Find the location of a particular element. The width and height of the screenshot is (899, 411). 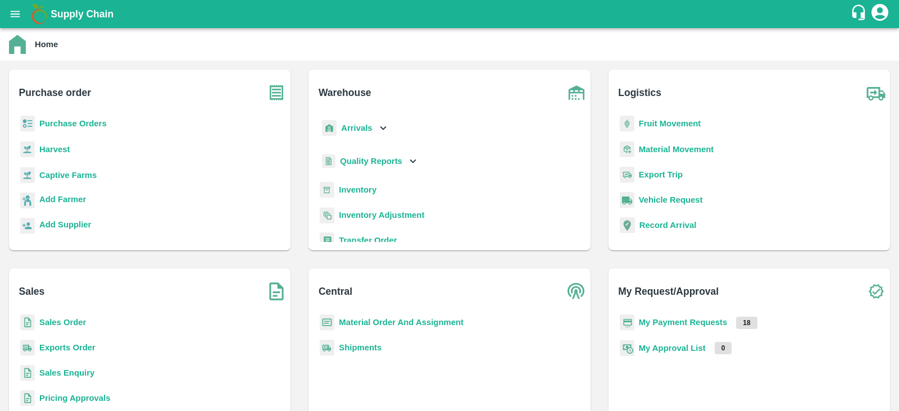

b: Shipments is located at coordinates (360, 348).